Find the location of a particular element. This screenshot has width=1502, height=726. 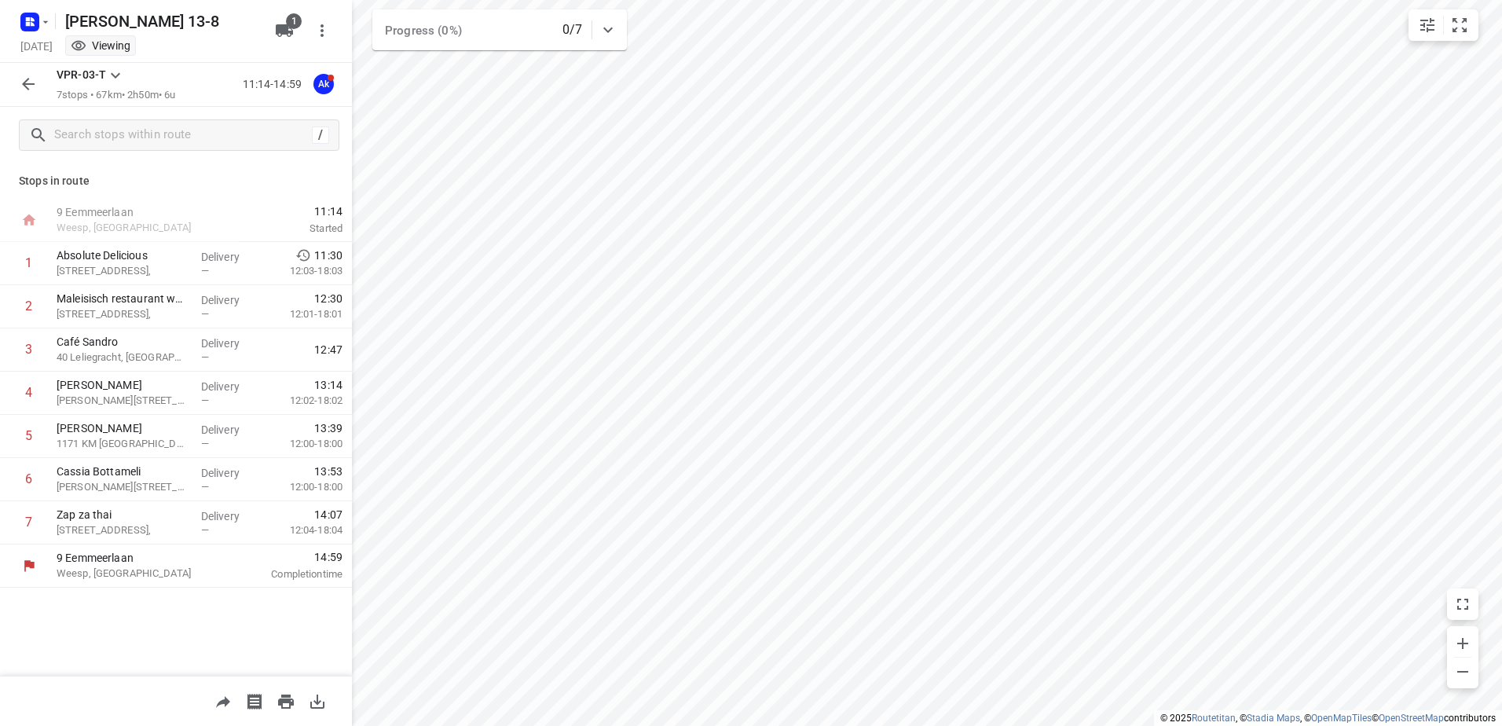

a: OpenMapTiles is located at coordinates (1341, 718).